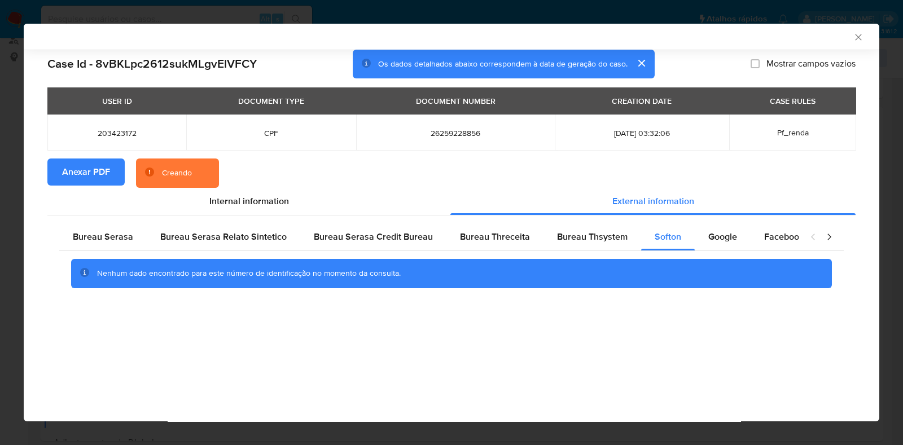 This screenshot has height=445, width=903. I want to click on span: Facebook, so click(784, 236).